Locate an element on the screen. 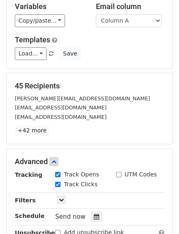 The height and width of the screenshot is (234, 179). strong: Tracking is located at coordinates (28, 175).